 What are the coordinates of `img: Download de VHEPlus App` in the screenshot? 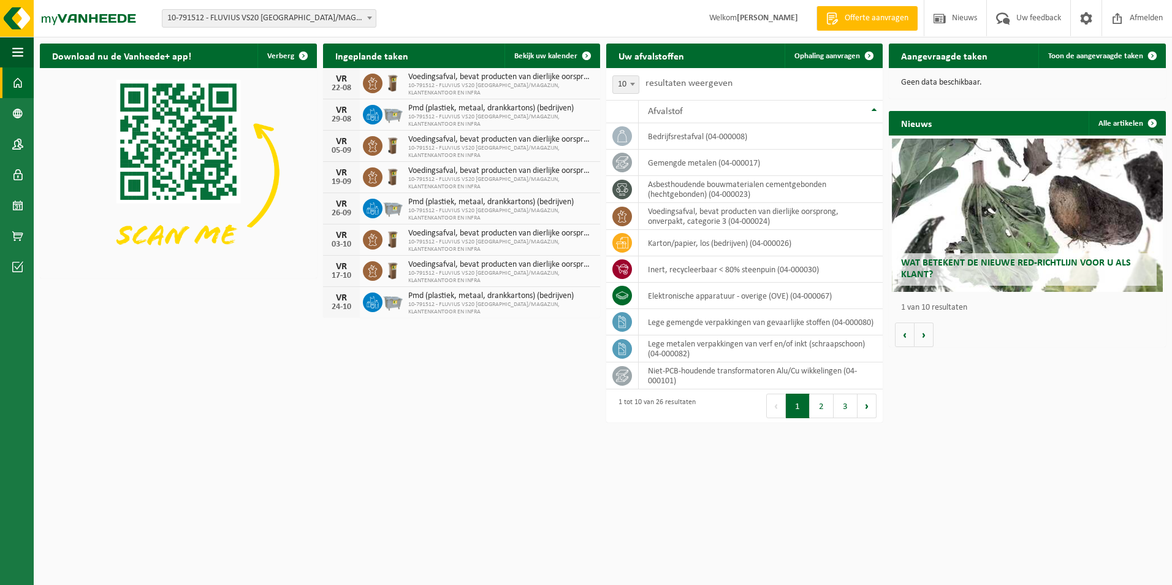 It's located at (178, 172).